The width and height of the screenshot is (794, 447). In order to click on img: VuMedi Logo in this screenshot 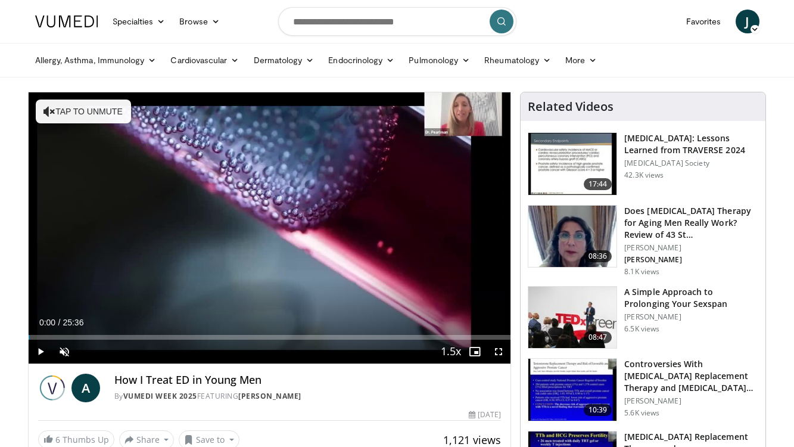, I will do `click(67, 21)`.